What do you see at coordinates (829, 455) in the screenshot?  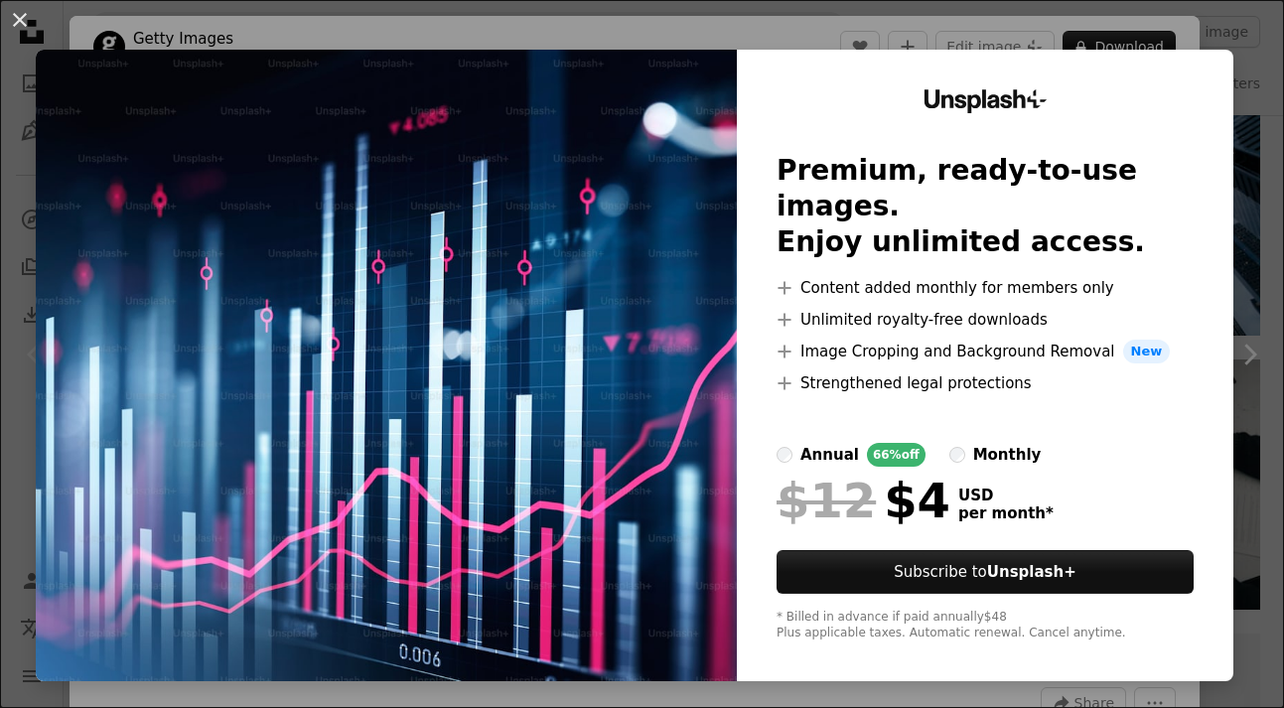 I see `font: annual` at bounding box center [829, 455].